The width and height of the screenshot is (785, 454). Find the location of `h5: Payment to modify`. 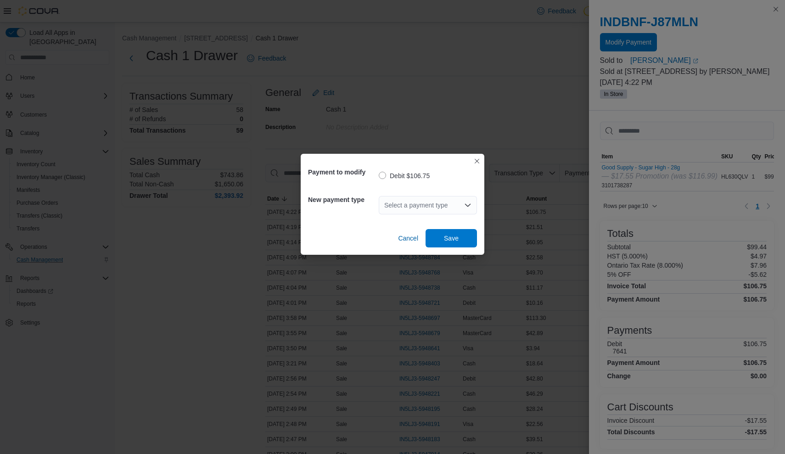

h5: Payment to modify is located at coordinates (342, 172).